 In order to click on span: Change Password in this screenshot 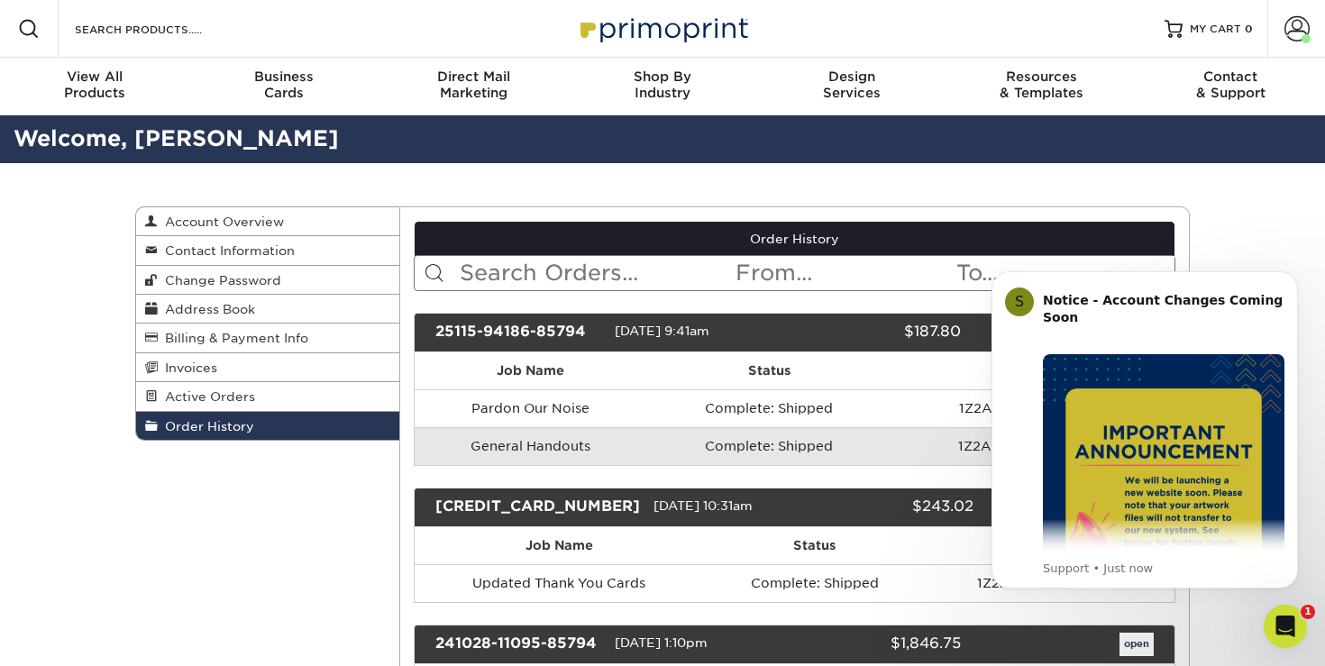, I will do `click(219, 280)`.